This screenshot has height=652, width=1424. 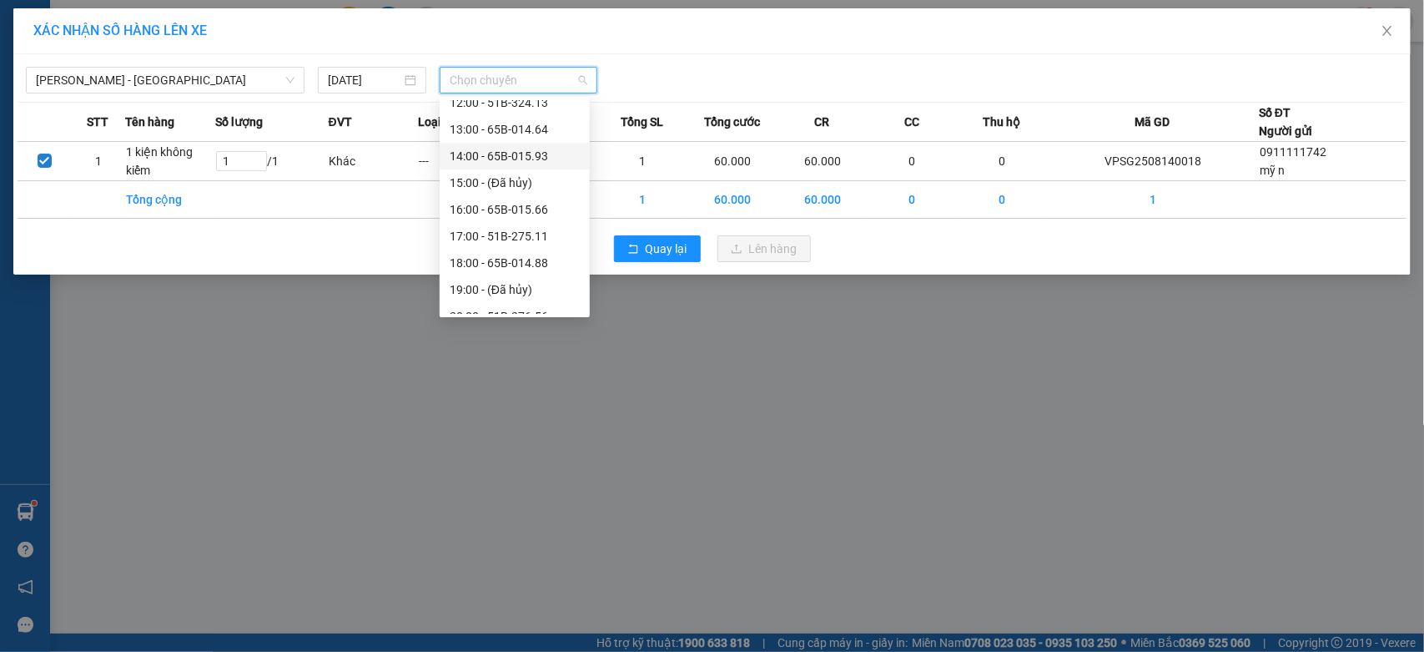 What do you see at coordinates (667, 249) in the screenshot?
I see `span: Quay lại` at bounding box center [667, 249].